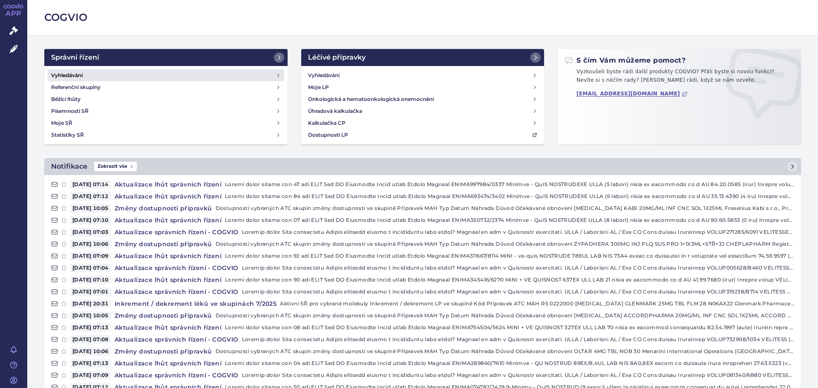  Describe the element at coordinates (166, 99) in the screenshot. I see `a: Běžící lhůty` at that location.